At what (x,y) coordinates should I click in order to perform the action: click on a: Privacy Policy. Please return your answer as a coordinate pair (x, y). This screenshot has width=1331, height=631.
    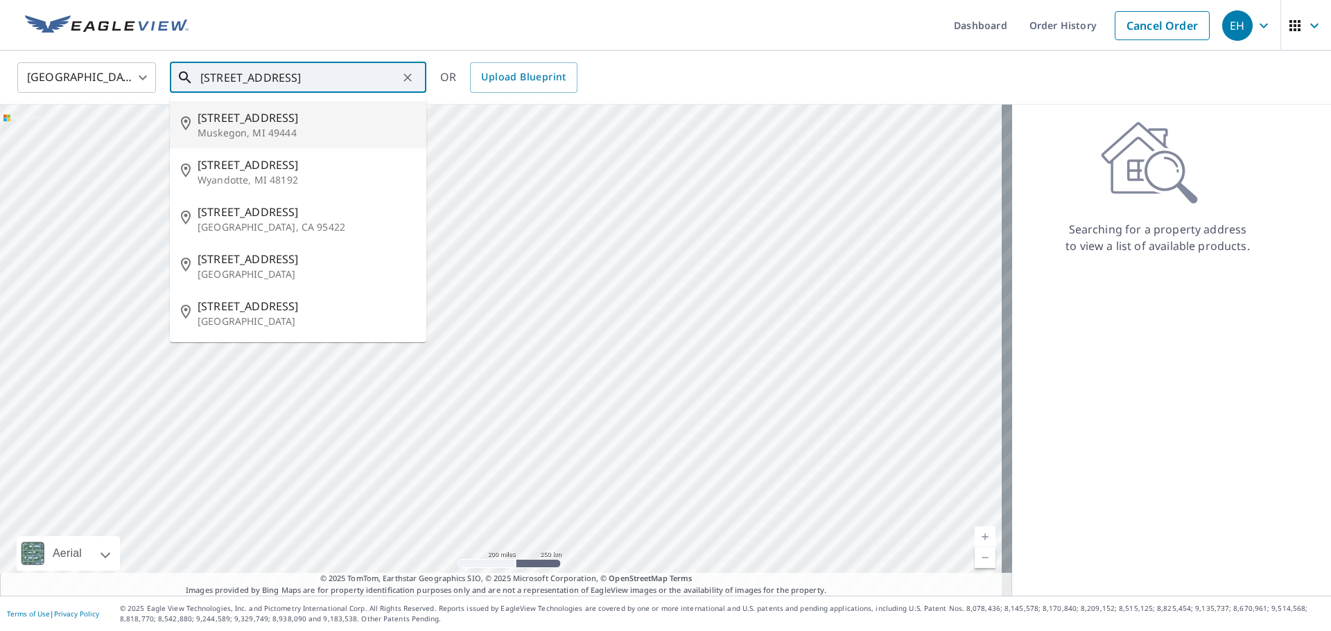
    Looking at the image, I should click on (76, 614).